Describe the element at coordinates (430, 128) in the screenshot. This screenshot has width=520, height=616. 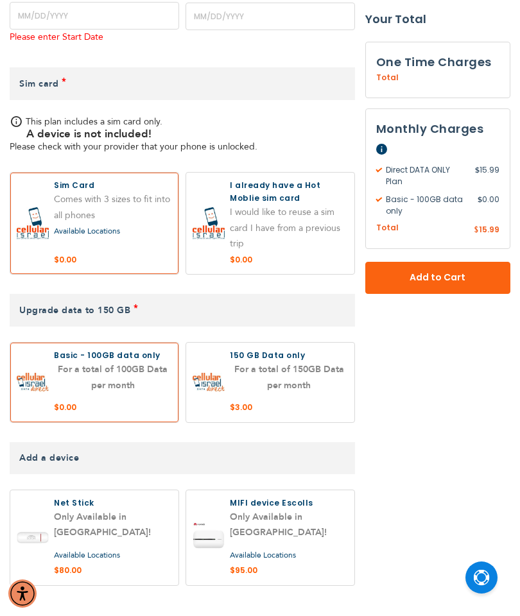
I see `span: Monthly Charges` at that location.